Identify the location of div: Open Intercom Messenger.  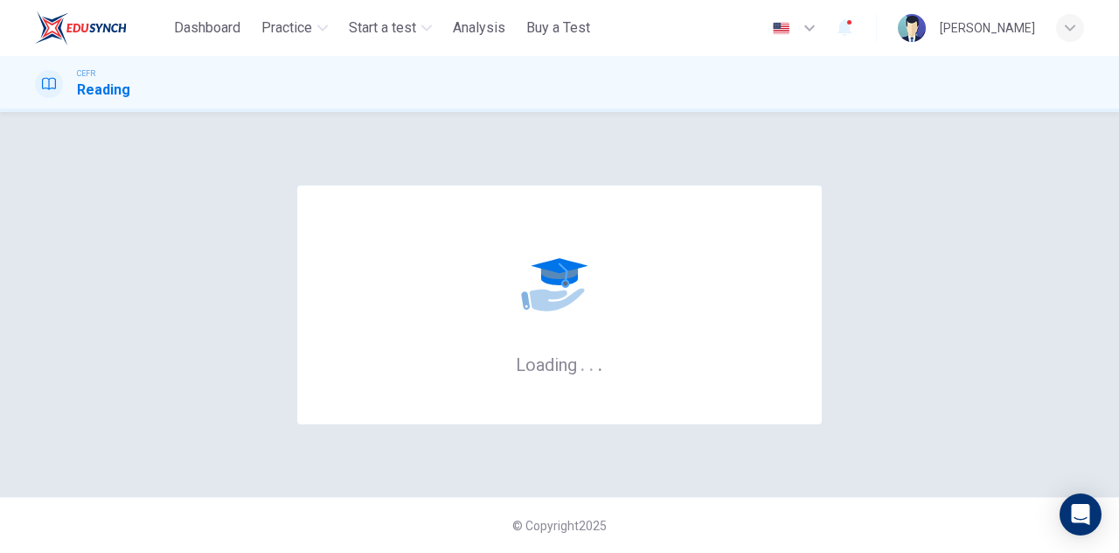
(1081, 514).